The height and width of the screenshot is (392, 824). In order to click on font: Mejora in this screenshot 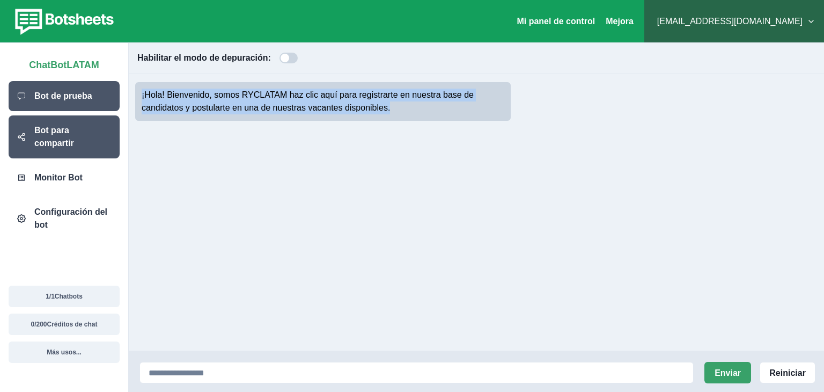, I will do `click(620, 21)`.